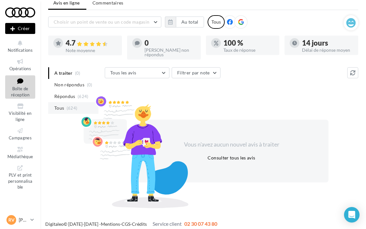 The image size is (366, 229). What do you see at coordinates (20, 138) in the screenshot?
I see `span: Campagnes` at bounding box center [20, 138].